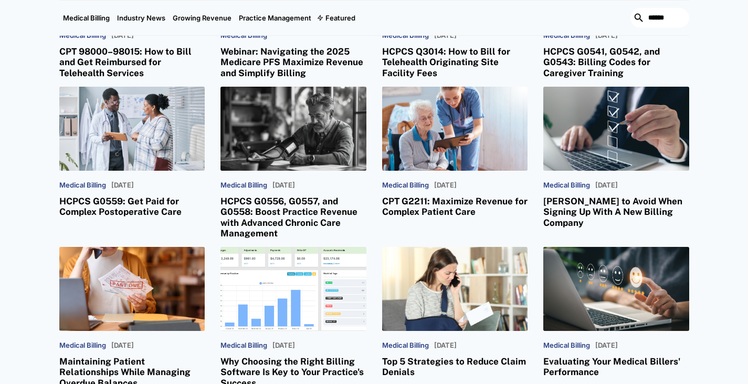  I want to click on h3: HCPCS Q3014: How to Bill for Telehealth Originating Site Facility Fees, so click(455, 62).